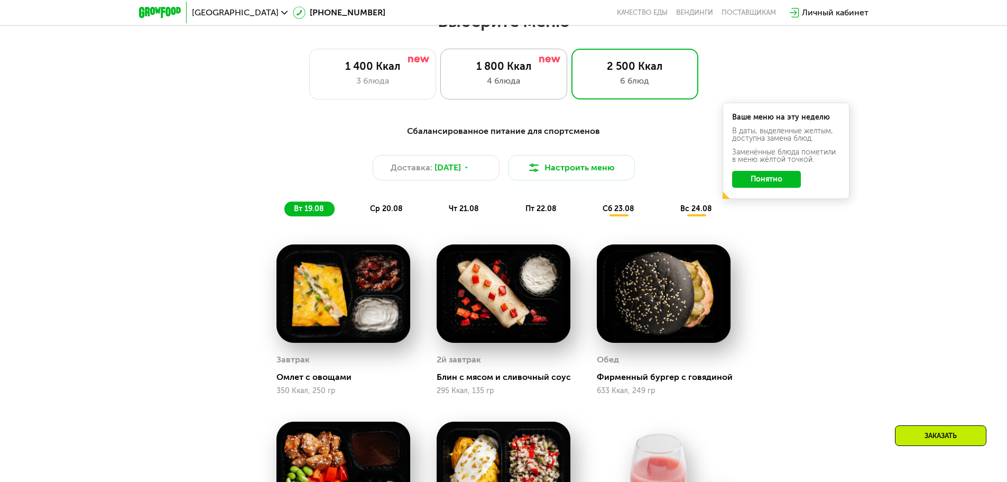  Describe the element at coordinates (635, 66) in the screenshot. I see `div: 2 500 Ккал` at that location.